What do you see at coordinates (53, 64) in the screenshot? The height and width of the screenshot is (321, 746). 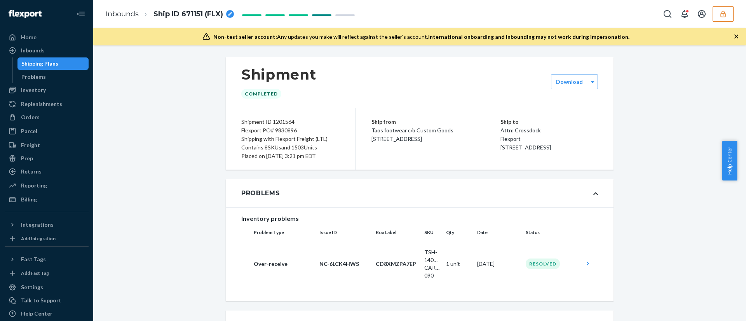 I see `a: Shipping Plans` at bounding box center [53, 64].